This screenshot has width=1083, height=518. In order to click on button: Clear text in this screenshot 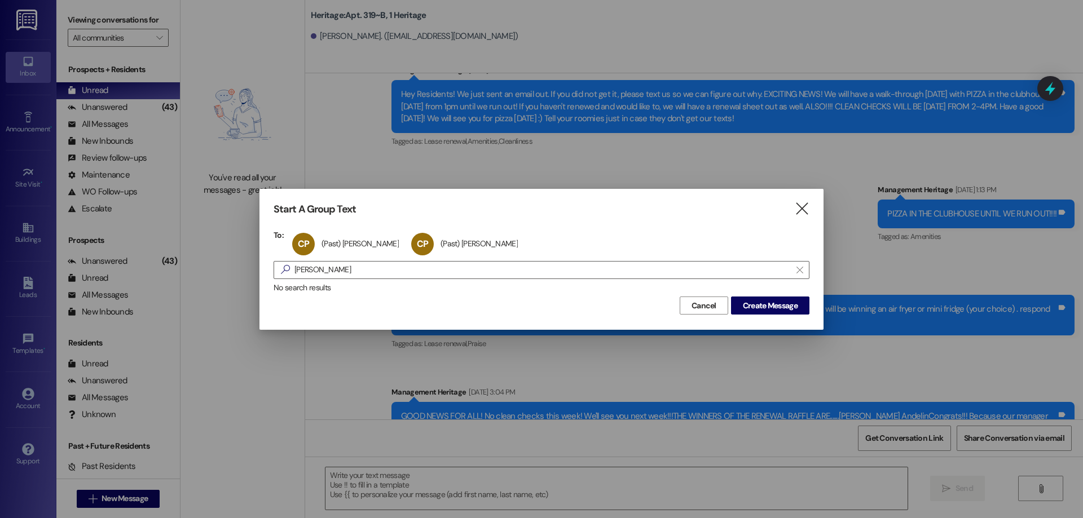, I will do `click(800, 270)`.